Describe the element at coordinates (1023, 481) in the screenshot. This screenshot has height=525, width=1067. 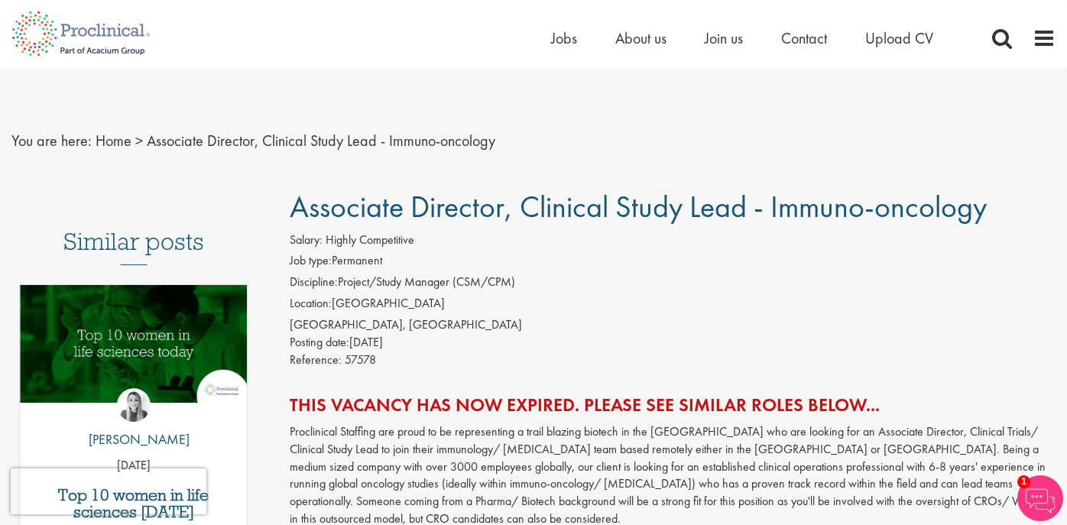
I see `span: 1` at that location.